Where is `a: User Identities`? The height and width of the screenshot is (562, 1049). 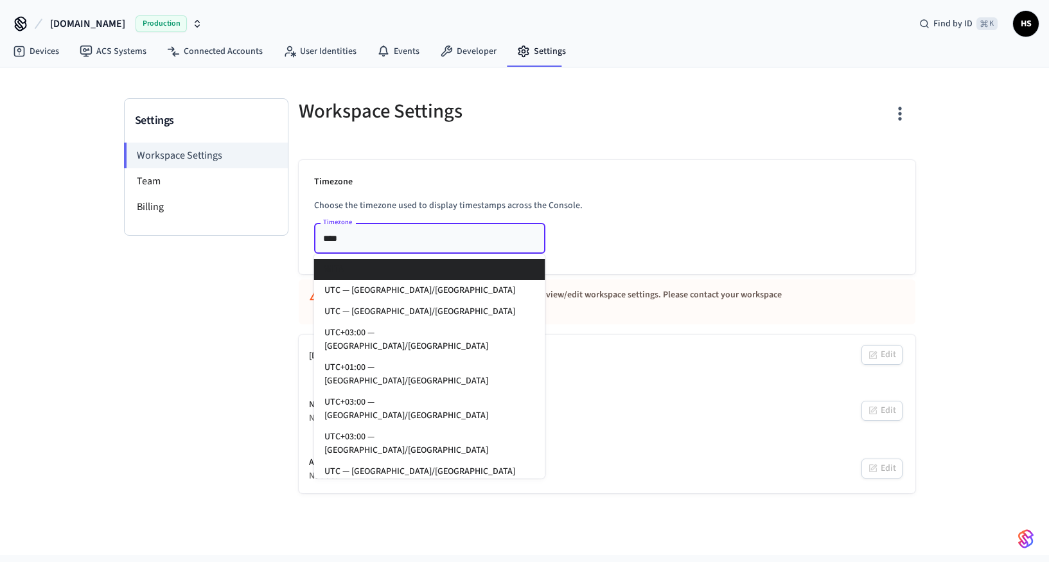 a: User Identities is located at coordinates (320, 51).